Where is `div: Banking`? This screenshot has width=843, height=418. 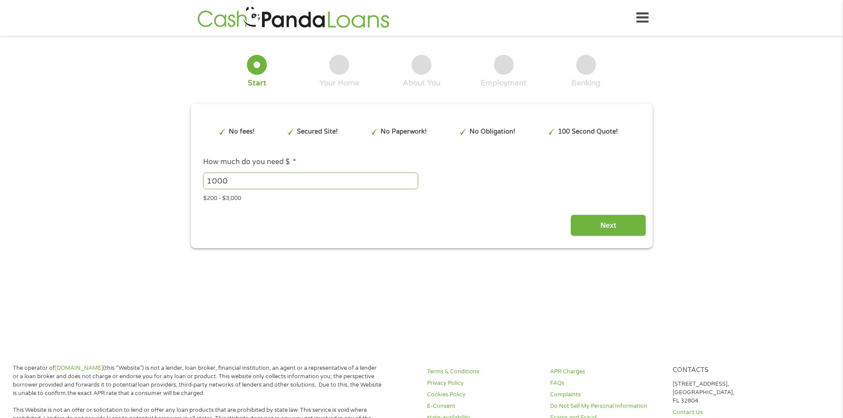
div: Banking is located at coordinates (586, 83).